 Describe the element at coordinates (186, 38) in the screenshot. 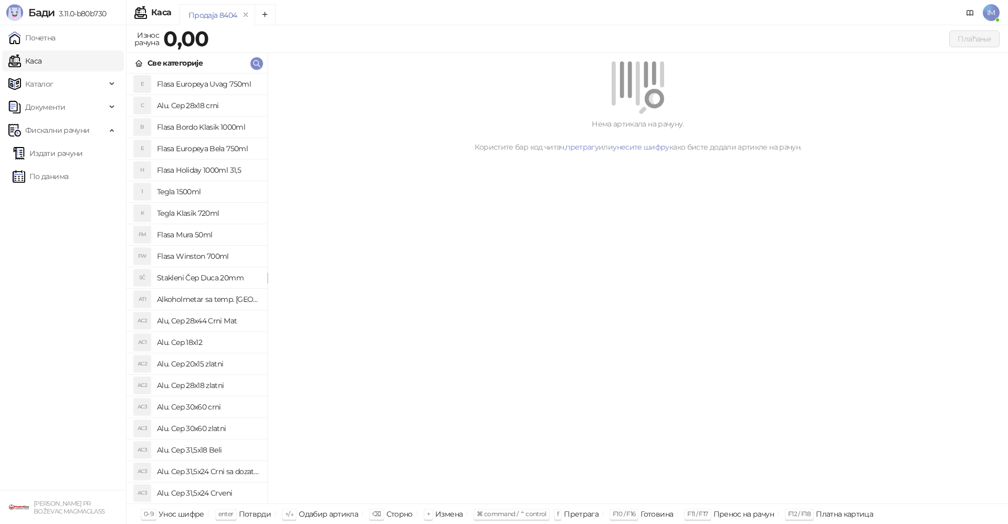

I see `strong: 0,00` at that location.